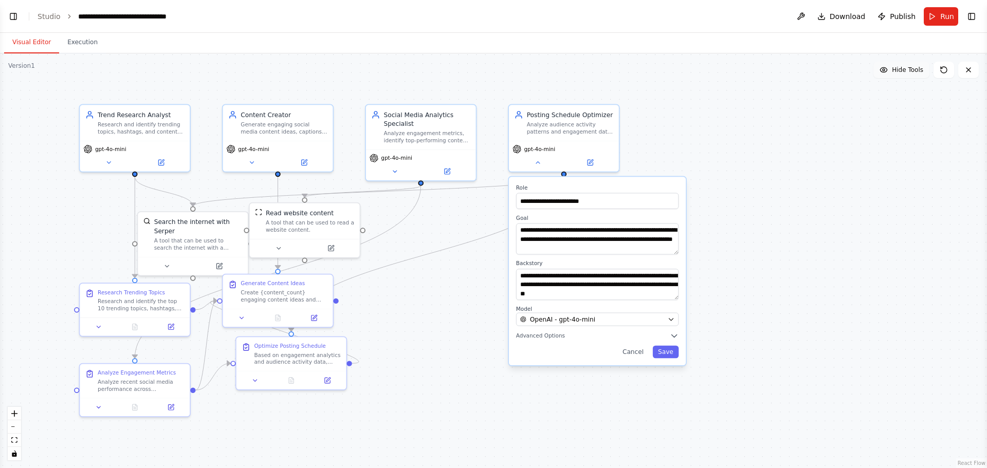  Describe the element at coordinates (284, 296) in the screenshot. I see `div: Create {content_count} engaging content ideas and captions for {platforms} based on trending topi...` at that location.